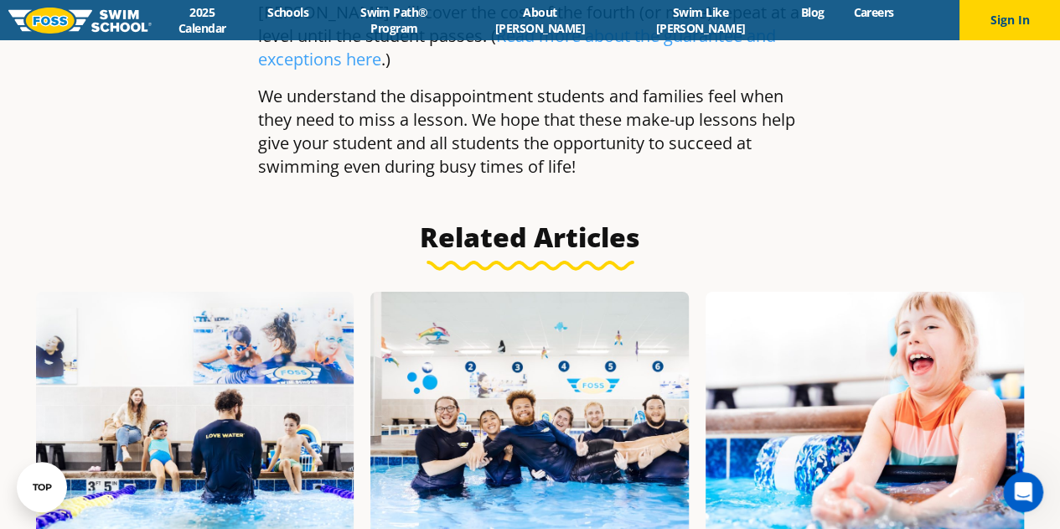  What do you see at coordinates (517, 47) in the screenshot?
I see `a: Read more about the guarantee and exceptions here` at bounding box center [517, 47].